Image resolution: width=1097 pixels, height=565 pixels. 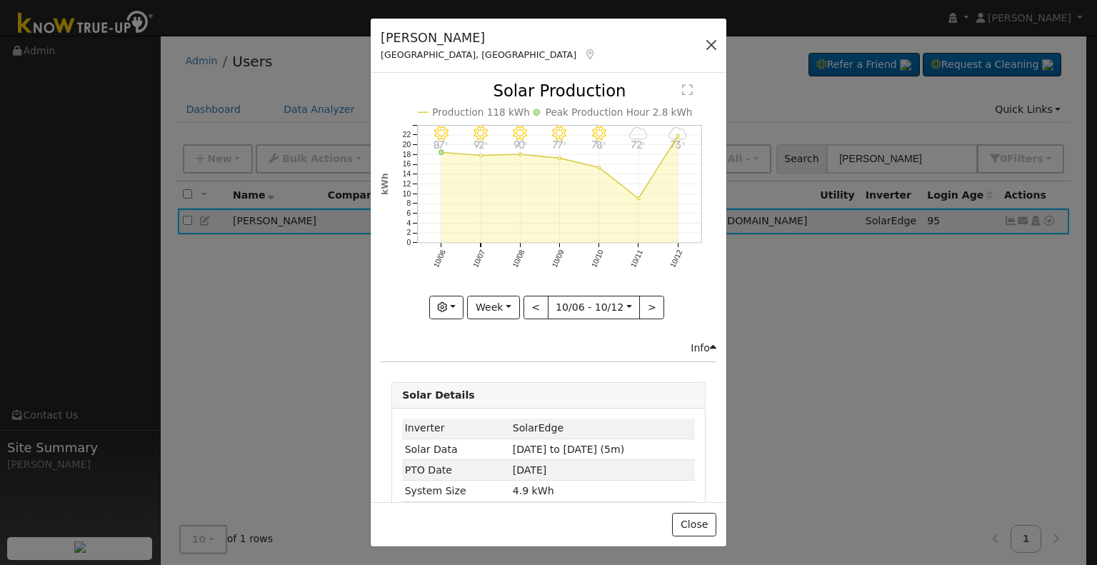 What do you see at coordinates (694, 525) in the screenshot?
I see `button: Close` at bounding box center [694, 525].